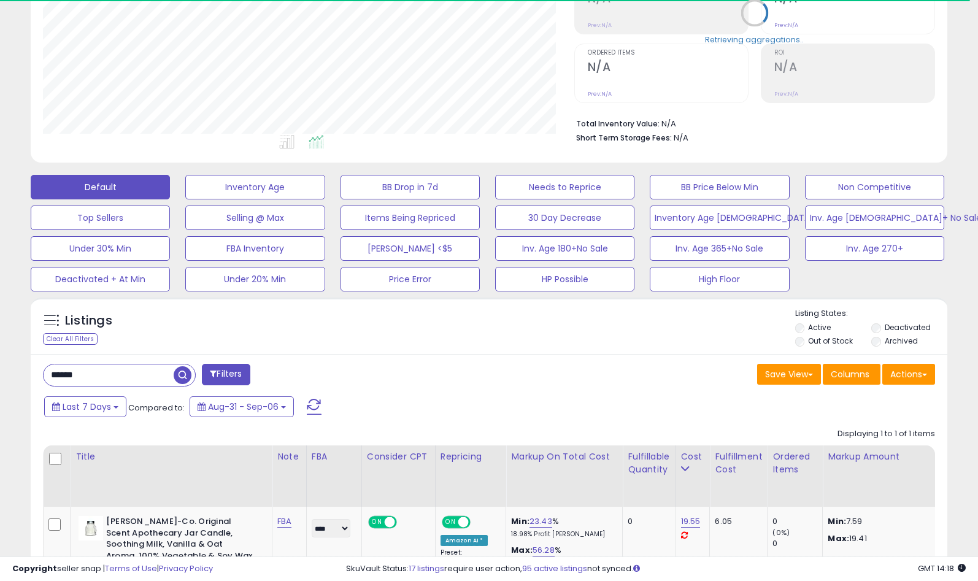 The image size is (978, 581). What do you see at coordinates (100, 187) in the screenshot?
I see `button: Default` at bounding box center [100, 187].